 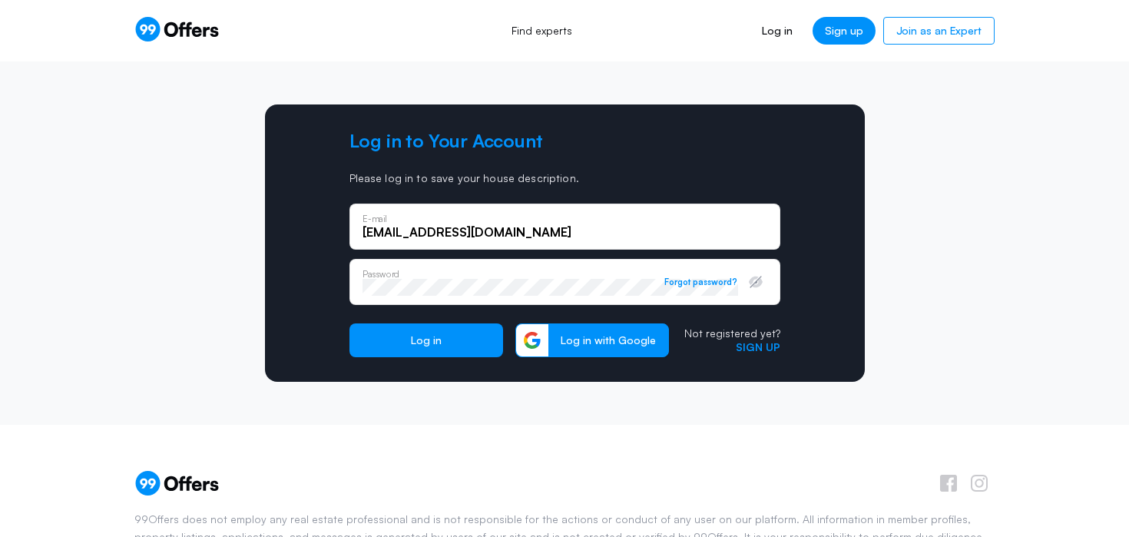 I want to click on p: Please log in to save your house description., so click(x=565, y=178).